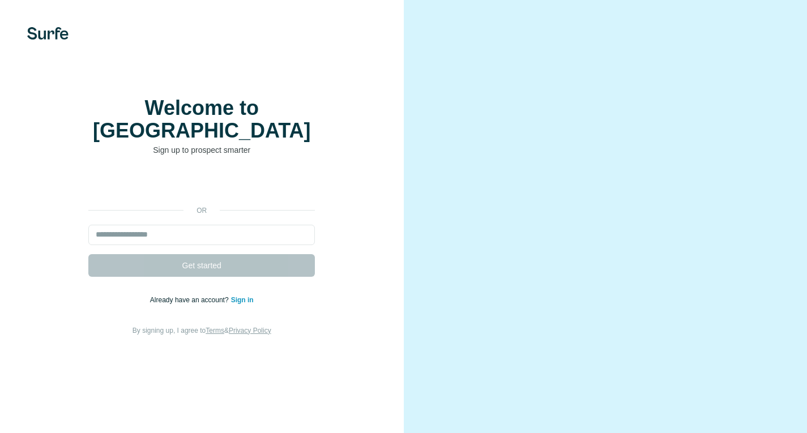 The width and height of the screenshot is (807, 433). Describe the element at coordinates (190, 300) in the screenshot. I see `span: Already have an account?` at that location.